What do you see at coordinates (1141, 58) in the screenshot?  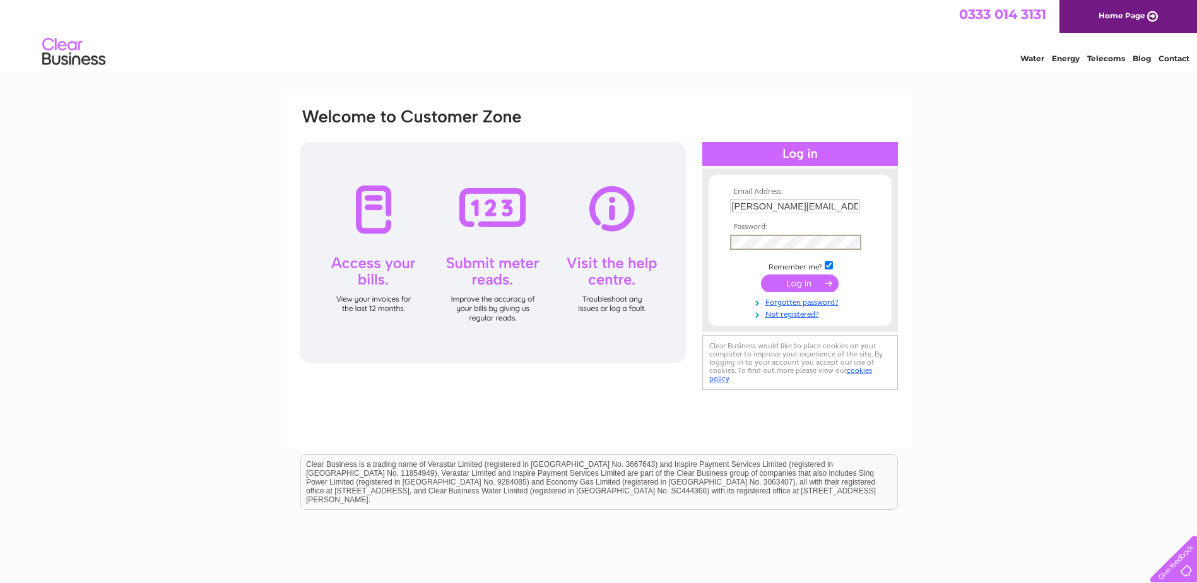 I see `a: Blog` at bounding box center [1141, 58].